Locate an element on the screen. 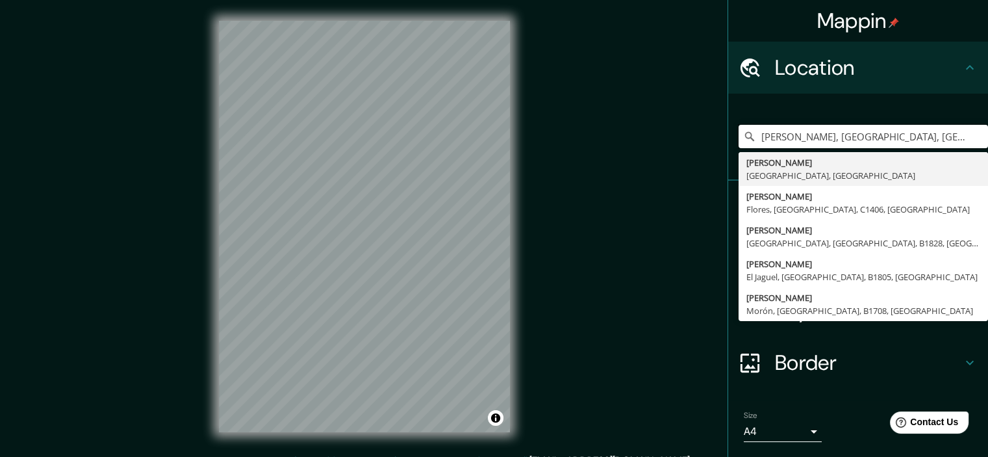  div: Location is located at coordinates (858, 68).